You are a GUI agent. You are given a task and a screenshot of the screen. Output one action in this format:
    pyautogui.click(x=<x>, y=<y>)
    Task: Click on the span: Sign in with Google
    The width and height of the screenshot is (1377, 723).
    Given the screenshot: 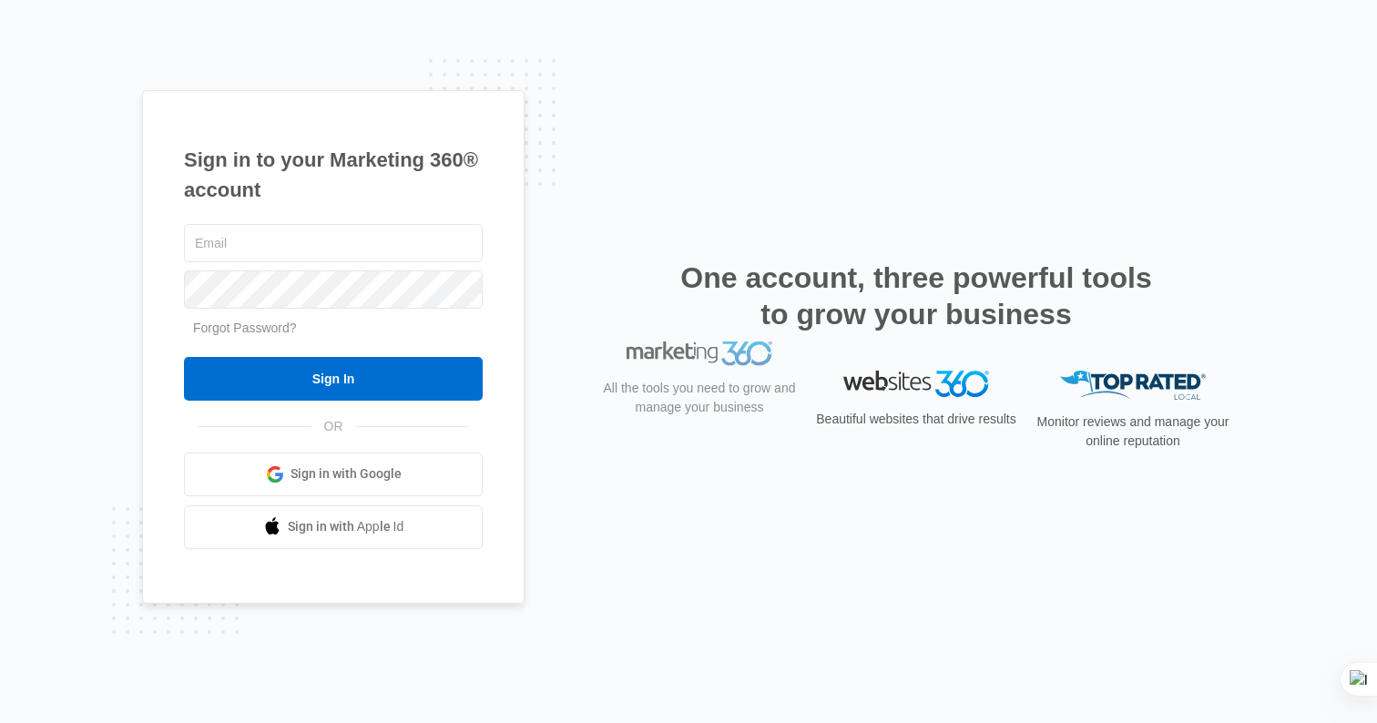 What is the action you would take?
    pyautogui.click(x=346, y=474)
    